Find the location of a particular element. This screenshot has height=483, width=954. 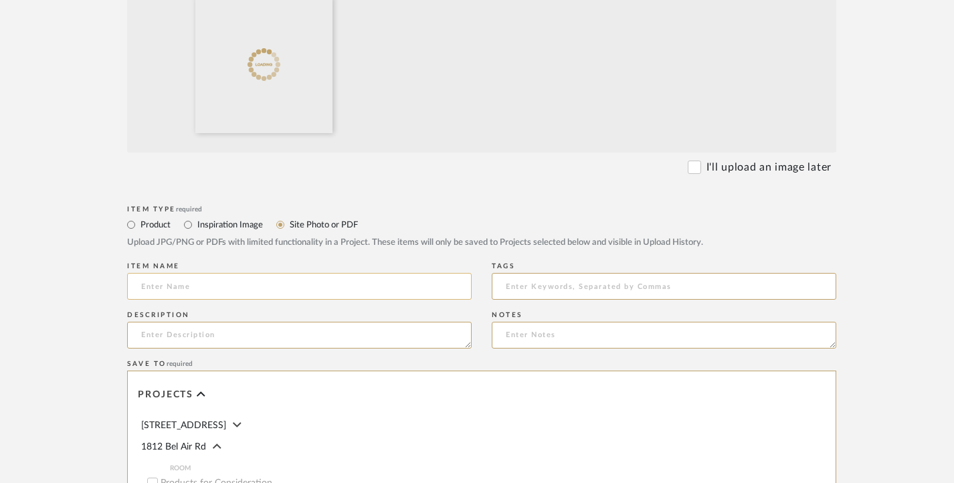

div: Save To is located at coordinates (482, 364).